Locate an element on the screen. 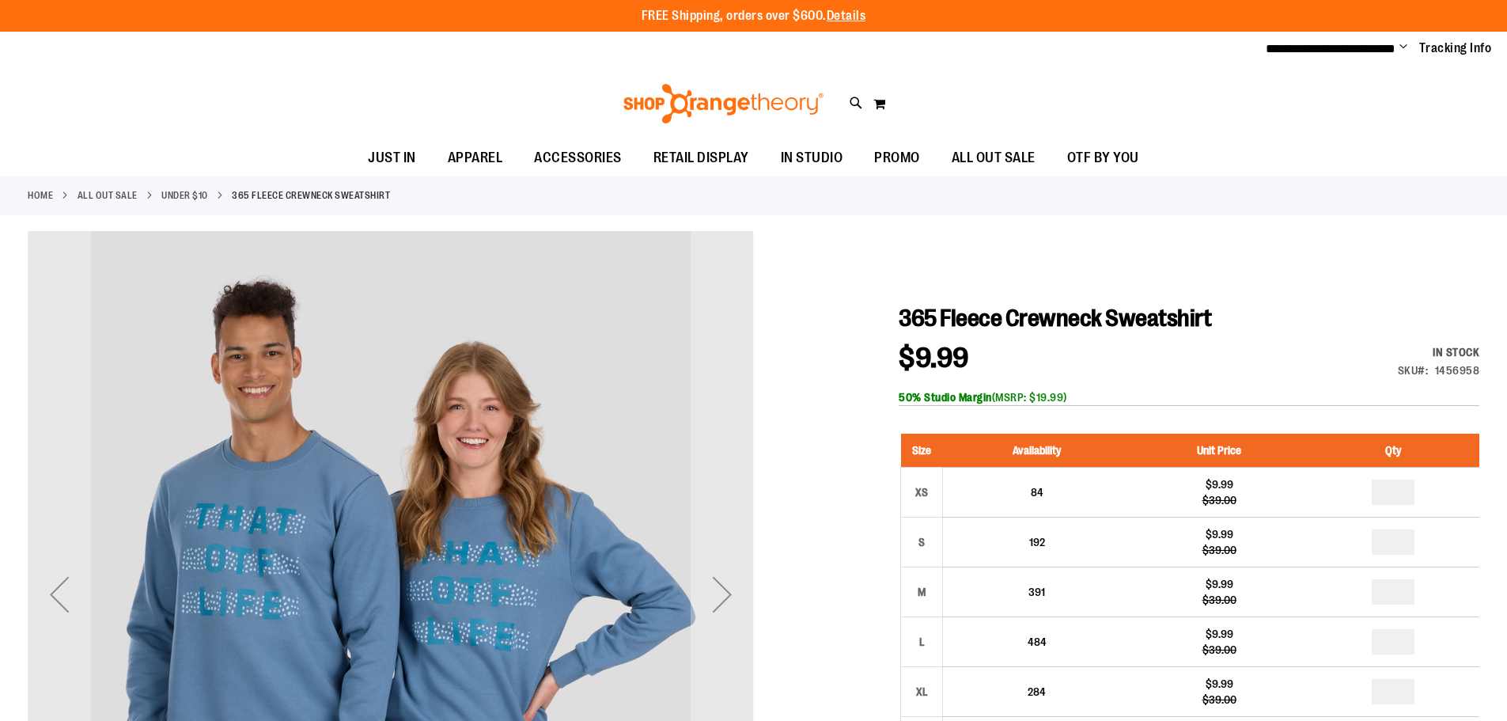  span: OTF BY YOU is located at coordinates (1103, 157).